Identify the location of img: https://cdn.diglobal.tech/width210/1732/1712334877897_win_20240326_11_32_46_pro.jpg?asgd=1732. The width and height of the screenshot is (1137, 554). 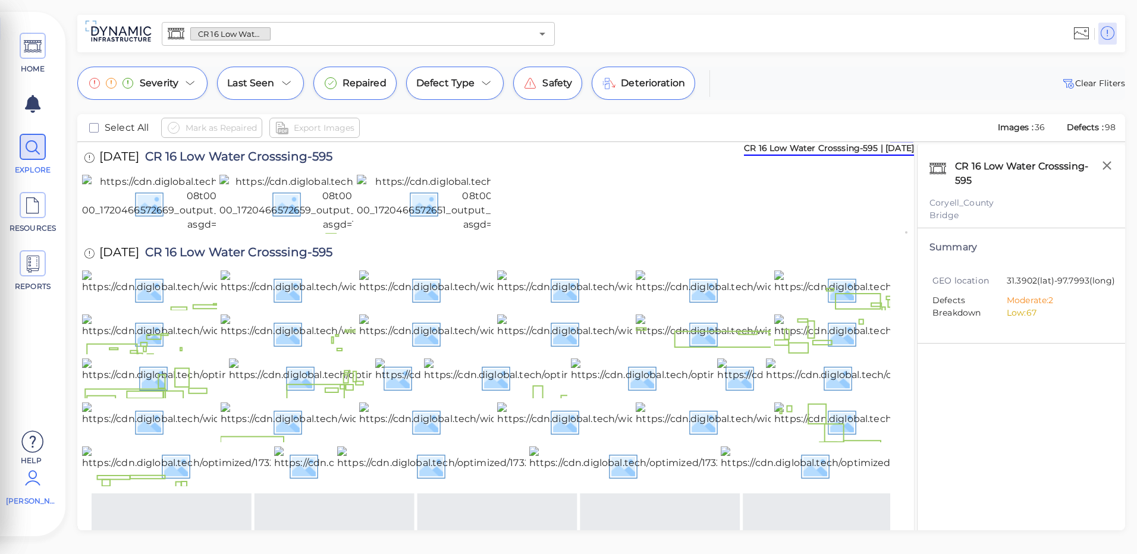
(710, 422).